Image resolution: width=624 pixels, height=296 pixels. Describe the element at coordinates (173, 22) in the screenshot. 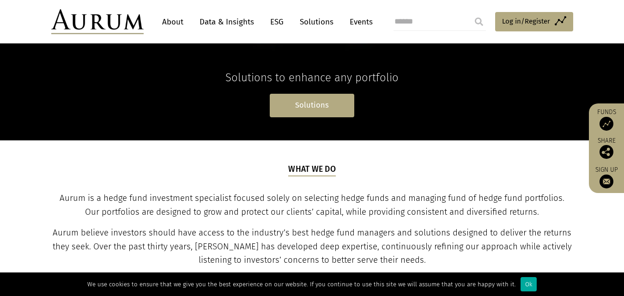

I see `a: About` at that location.